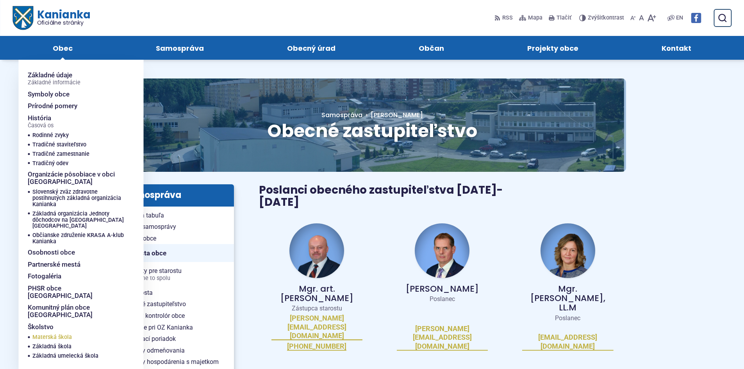  What do you see at coordinates (317, 251) in the screenshot?
I see `img: fotka - Jozef Baláž` at bounding box center [317, 251].